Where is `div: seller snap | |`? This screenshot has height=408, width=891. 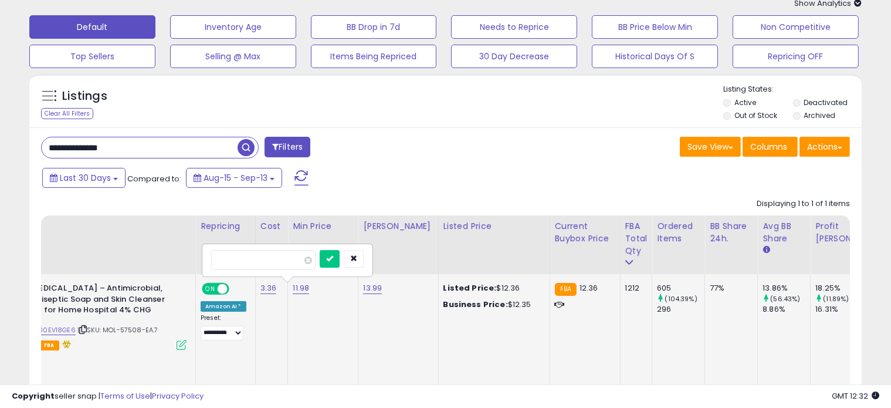
div: seller snap | | is located at coordinates (107, 396).